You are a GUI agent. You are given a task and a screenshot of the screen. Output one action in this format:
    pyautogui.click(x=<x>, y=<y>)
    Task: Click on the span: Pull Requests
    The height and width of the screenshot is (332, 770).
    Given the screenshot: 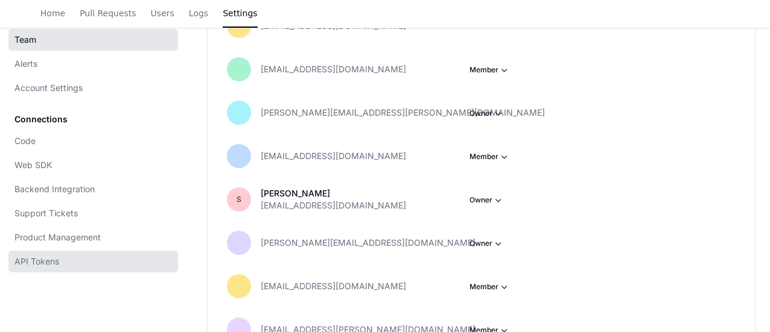 What is the action you would take?
    pyautogui.click(x=107, y=13)
    